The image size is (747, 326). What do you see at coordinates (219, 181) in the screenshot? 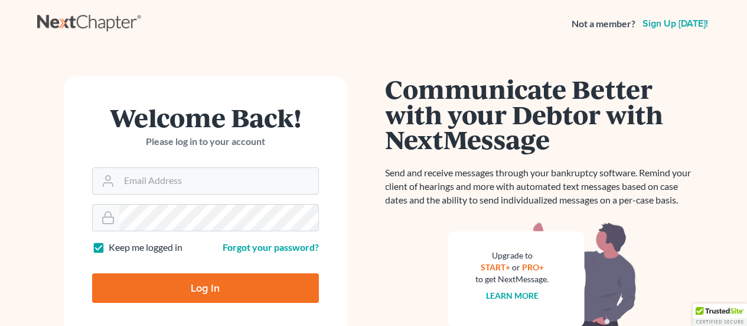
I see `input: Email Address` at bounding box center [219, 181].